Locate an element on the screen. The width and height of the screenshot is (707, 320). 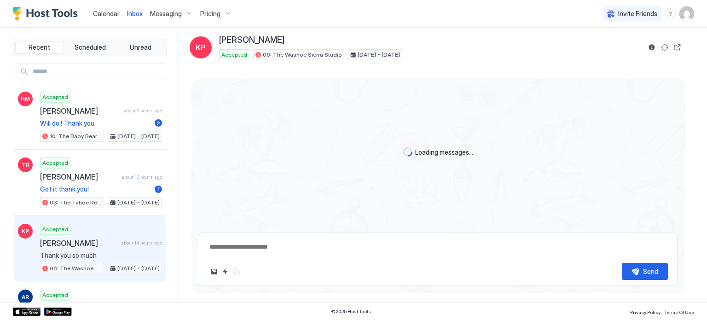
button: Recent is located at coordinates (40, 47).